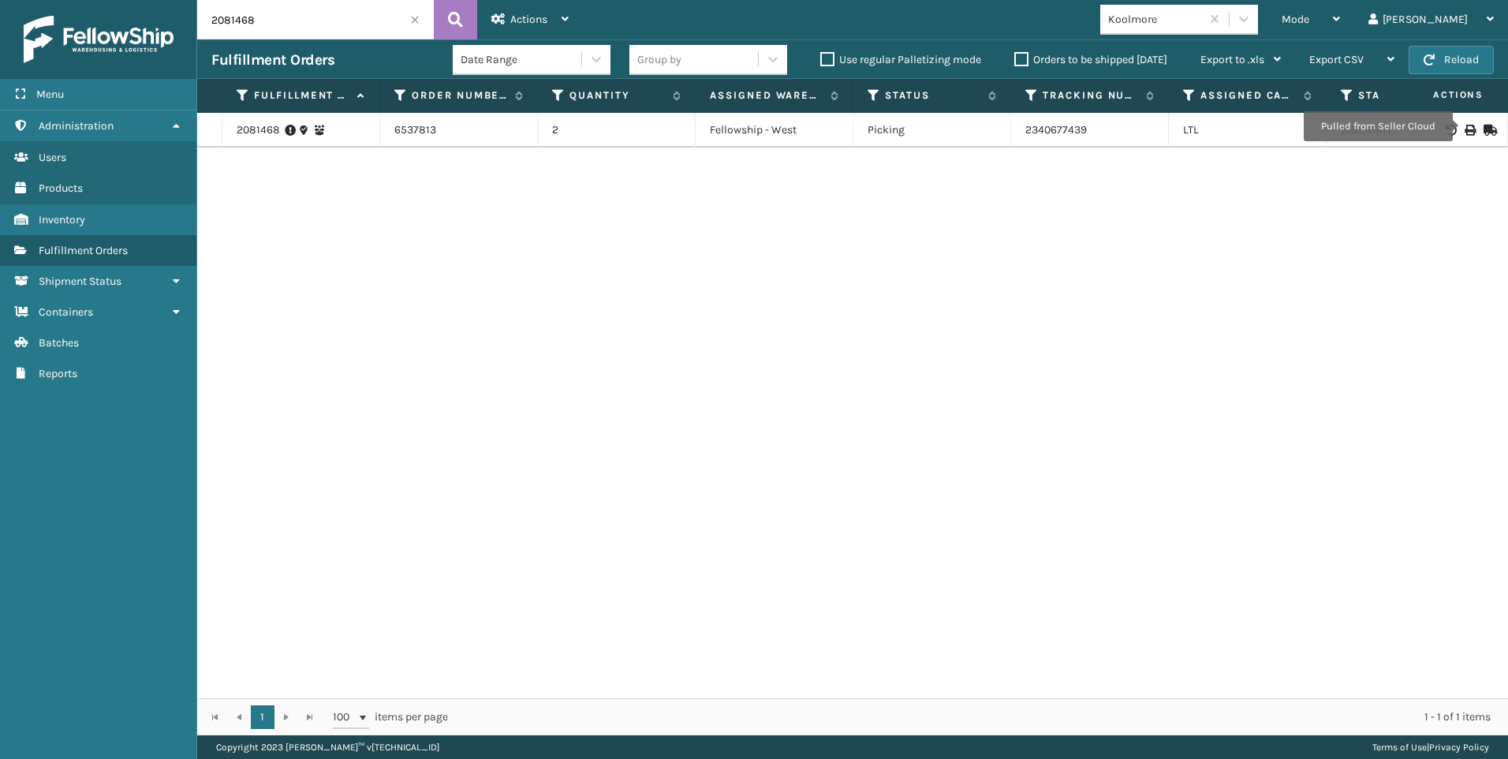 This screenshot has height=759, width=1508. What do you see at coordinates (52, 157) in the screenshot?
I see `span: Users` at bounding box center [52, 157].